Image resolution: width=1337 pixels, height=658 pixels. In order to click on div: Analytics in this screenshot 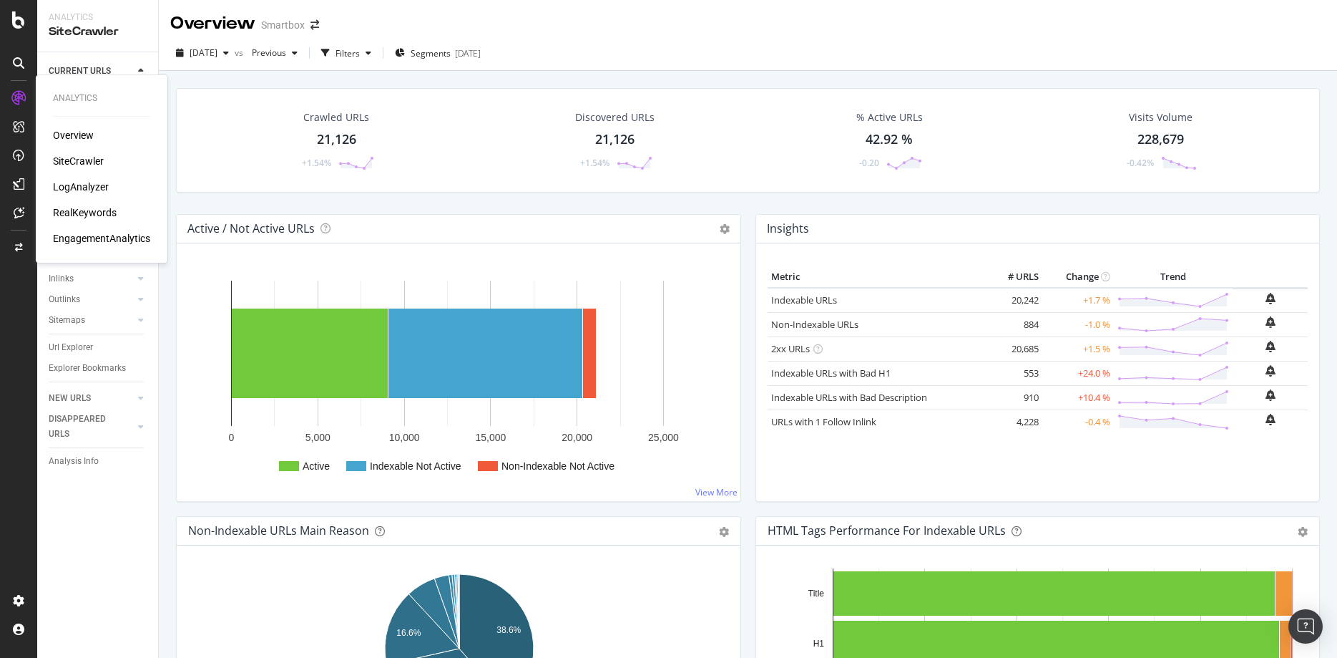, I will do `click(102, 98)`.